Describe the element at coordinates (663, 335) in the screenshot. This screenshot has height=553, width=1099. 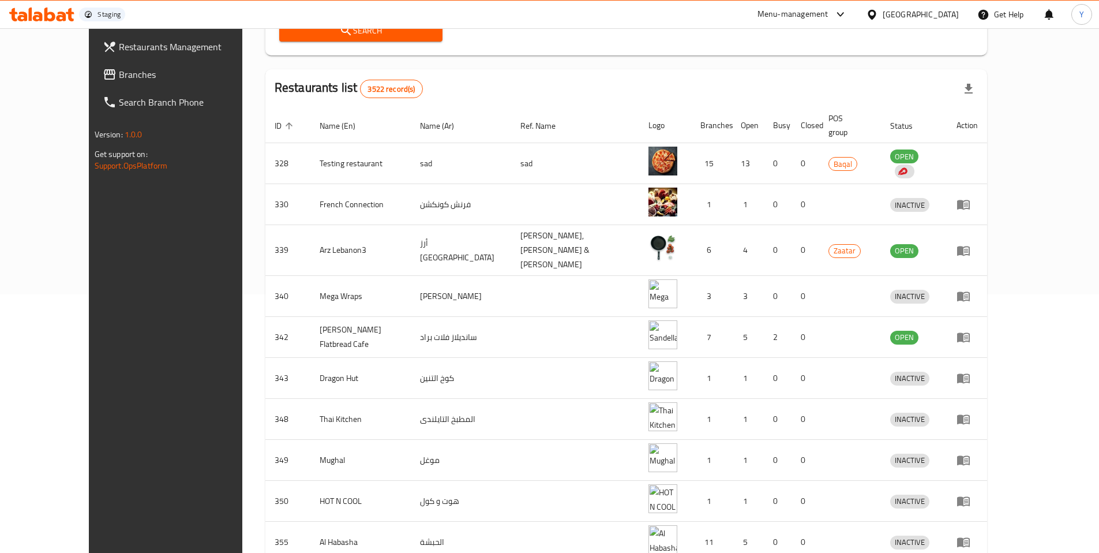
I see `img: Sandella's Flatbread Cafe` at that location.